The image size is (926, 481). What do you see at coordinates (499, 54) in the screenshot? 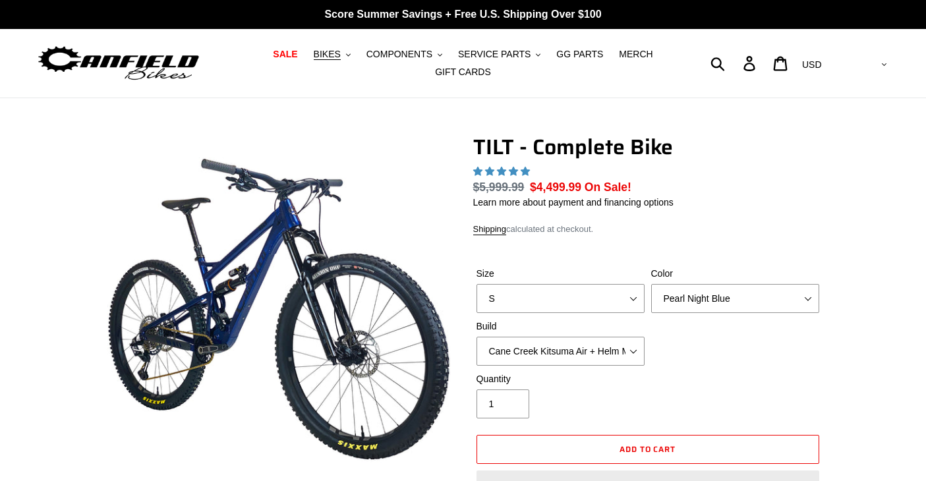
I see `button: SERVICE PARTS` at bounding box center [499, 54].